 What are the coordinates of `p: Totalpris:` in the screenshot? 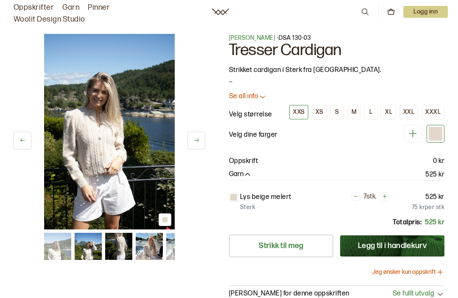 It's located at (407, 223).